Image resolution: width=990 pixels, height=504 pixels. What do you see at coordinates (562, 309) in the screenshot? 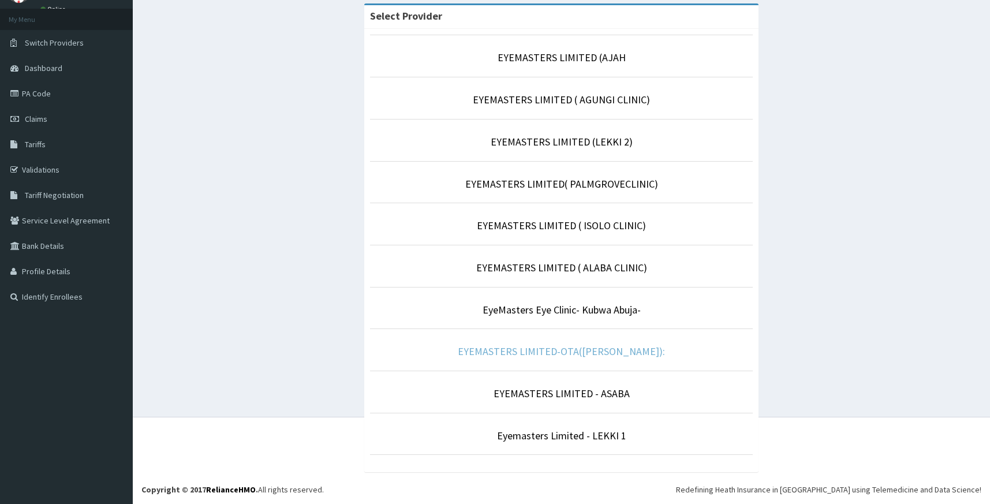
I see `a: EyeMasters Eye Clinic- Kubwa Abuja-` at bounding box center [562, 309].